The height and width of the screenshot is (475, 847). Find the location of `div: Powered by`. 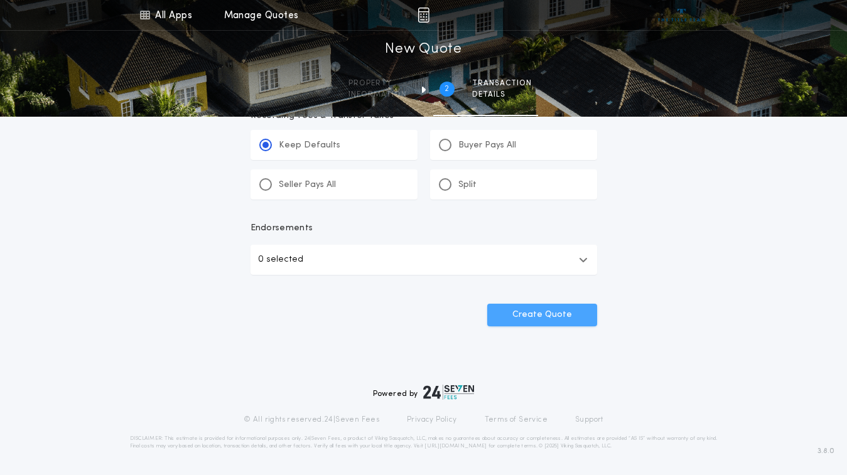

div: Powered by is located at coordinates (424, 392).